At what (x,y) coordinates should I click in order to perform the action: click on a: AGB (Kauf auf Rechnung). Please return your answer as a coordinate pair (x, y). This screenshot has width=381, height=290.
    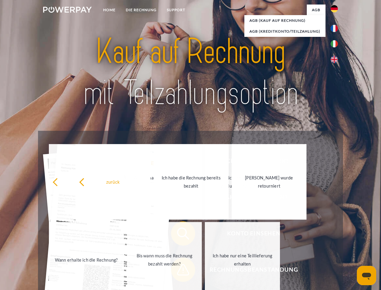
    Looking at the image, I should click on (285, 21).